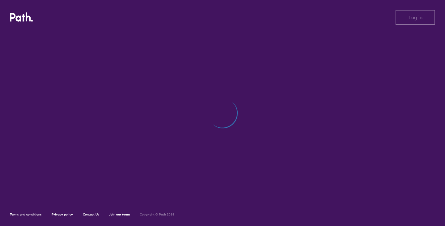 The image size is (445, 226). What do you see at coordinates (62, 214) in the screenshot?
I see `a: Privacy policy` at bounding box center [62, 214].